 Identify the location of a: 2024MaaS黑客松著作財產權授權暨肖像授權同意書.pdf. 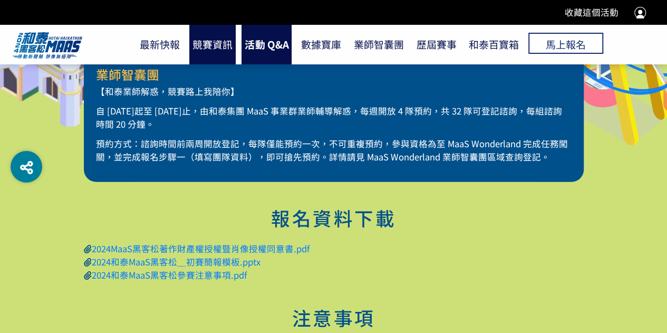
(200, 248).